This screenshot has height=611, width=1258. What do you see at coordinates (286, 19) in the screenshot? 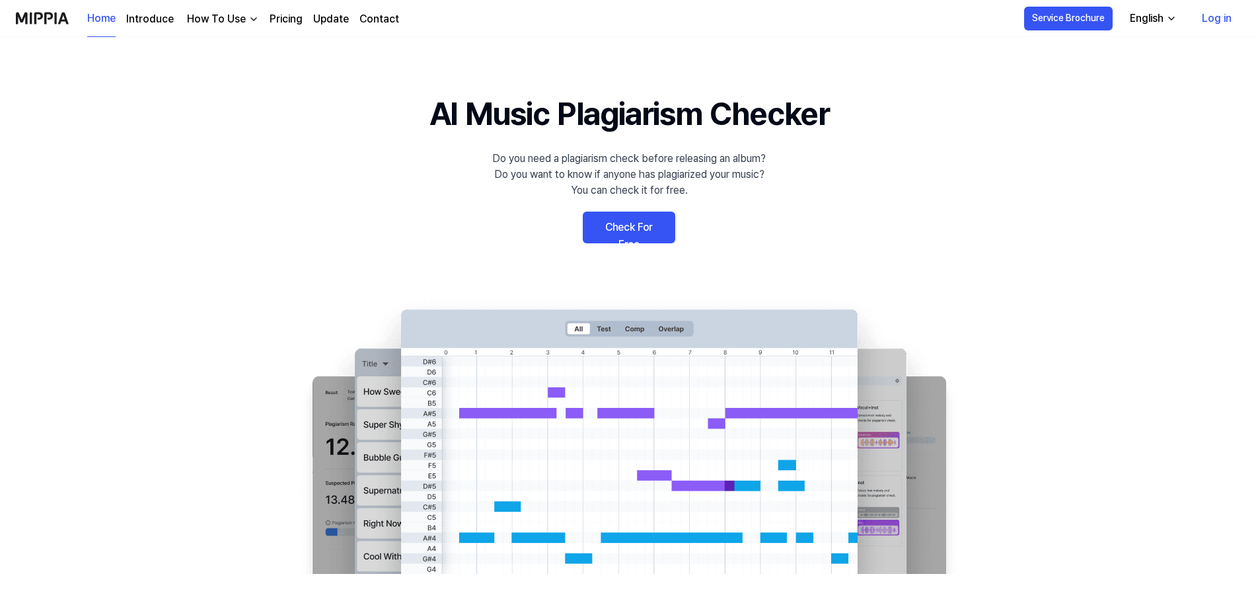
I see `a: Pricing` at bounding box center [286, 19].